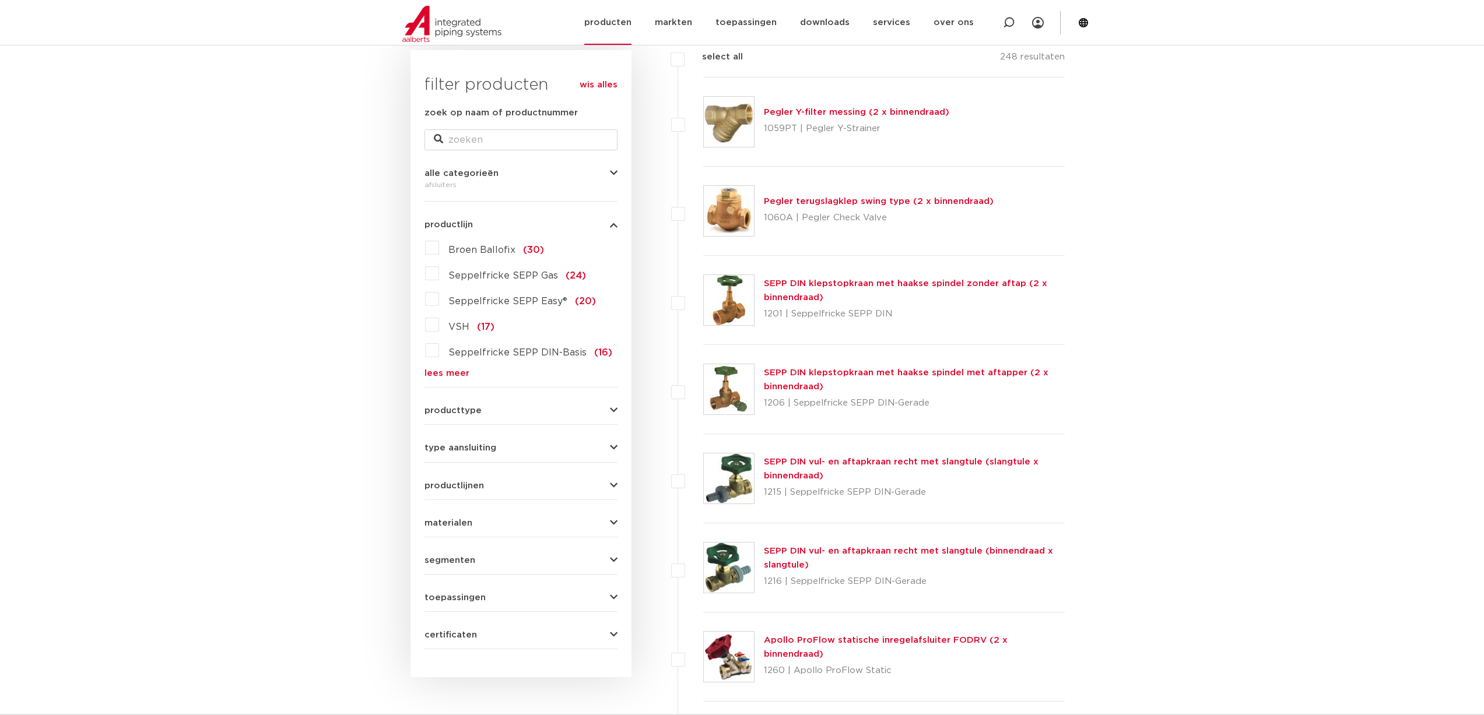  What do you see at coordinates (901, 469) in the screenshot?
I see `a: SEPP DIN vul- en aftapkraan recht met slangtule (slangtule x binnendraad)` at bounding box center [901, 469].